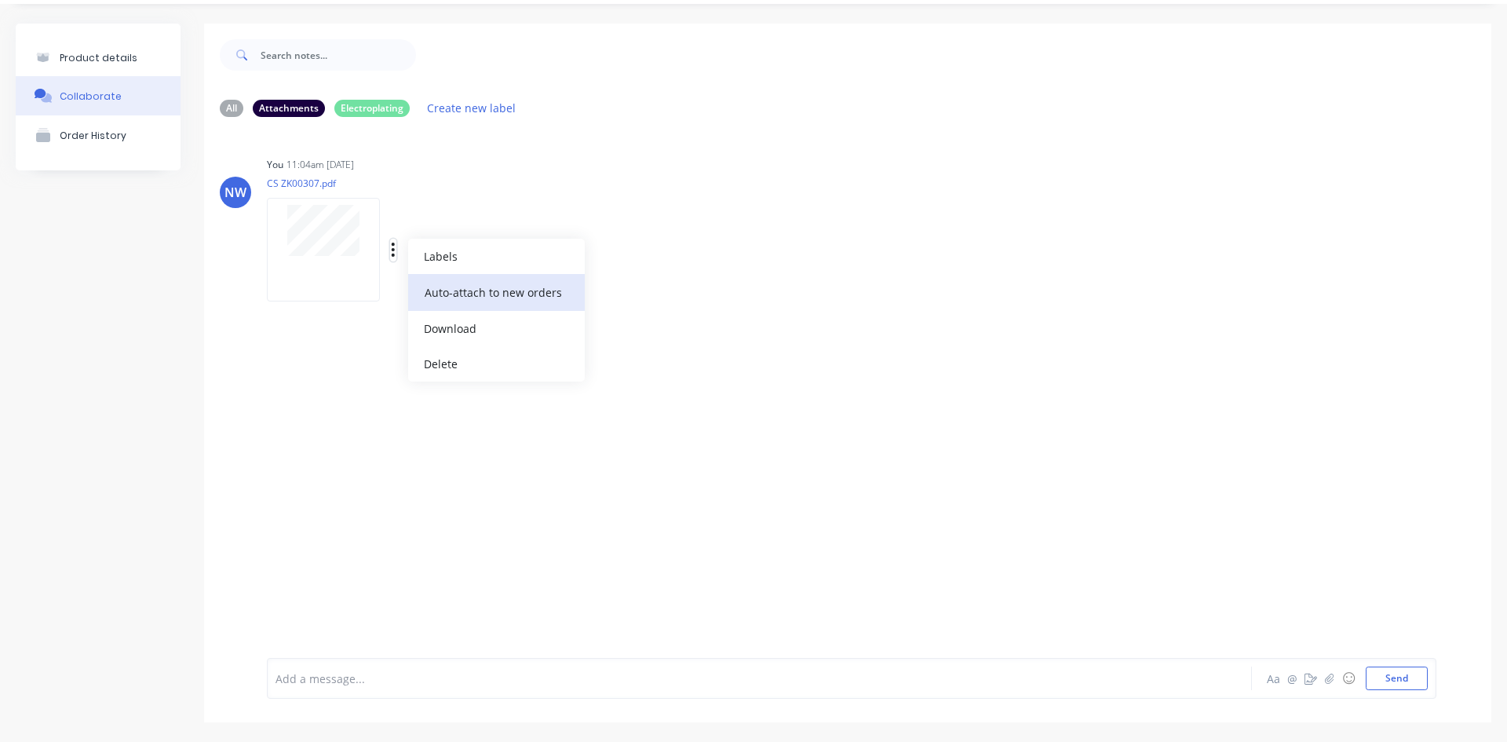  Describe the element at coordinates (289, 108) in the screenshot. I see `div: Attachments` at that location.